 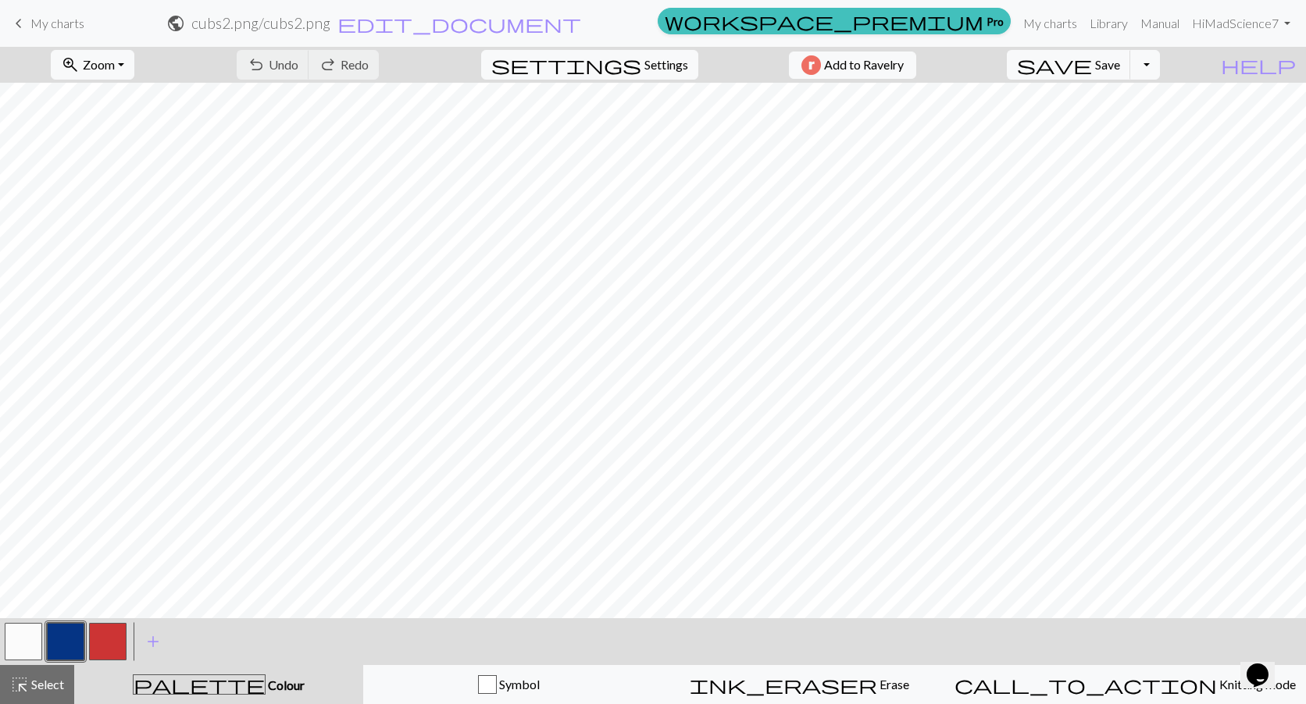 What do you see at coordinates (70, 65) in the screenshot?
I see `span: zoom_in` at bounding box center [70, 65].